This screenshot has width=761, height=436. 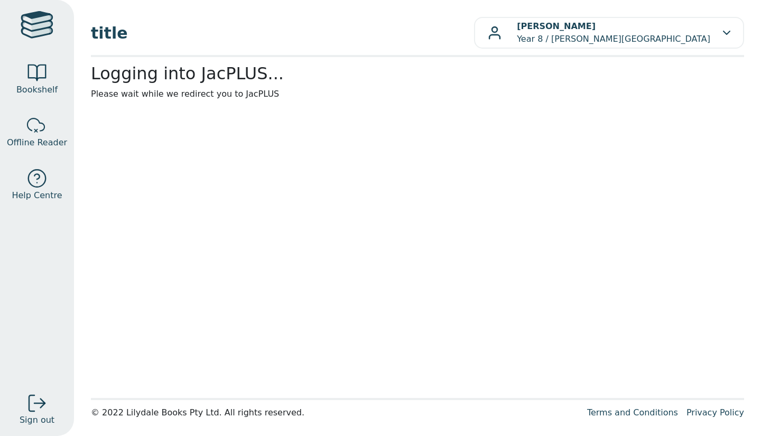 I want to click on span: Help Centre, so click(x=36, y=195).